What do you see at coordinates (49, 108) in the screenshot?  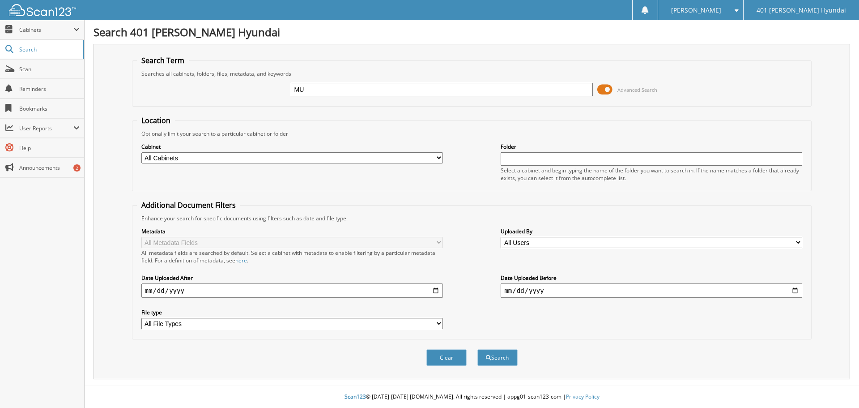 I see `span: Bookmarks` at bounding box center [49, 108].